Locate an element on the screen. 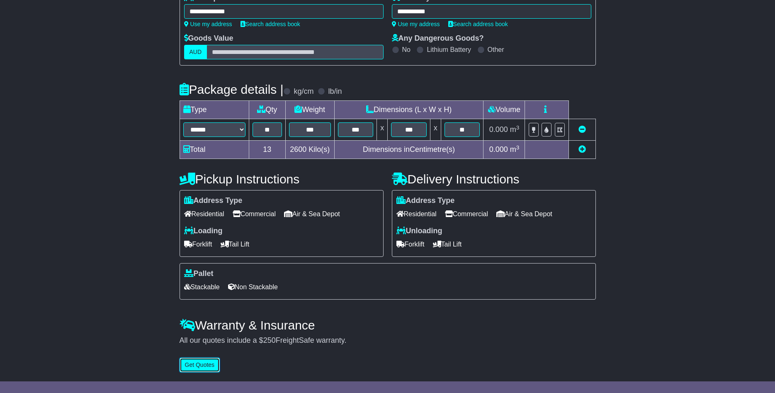 The image size is (775, 393). td: Volume is located at coordinates (504, 110).